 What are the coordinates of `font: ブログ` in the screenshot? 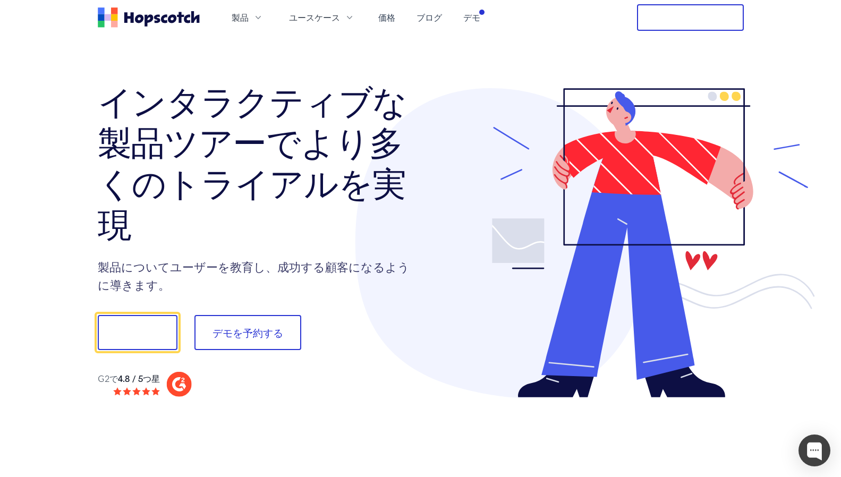 It's located at (429, 16).